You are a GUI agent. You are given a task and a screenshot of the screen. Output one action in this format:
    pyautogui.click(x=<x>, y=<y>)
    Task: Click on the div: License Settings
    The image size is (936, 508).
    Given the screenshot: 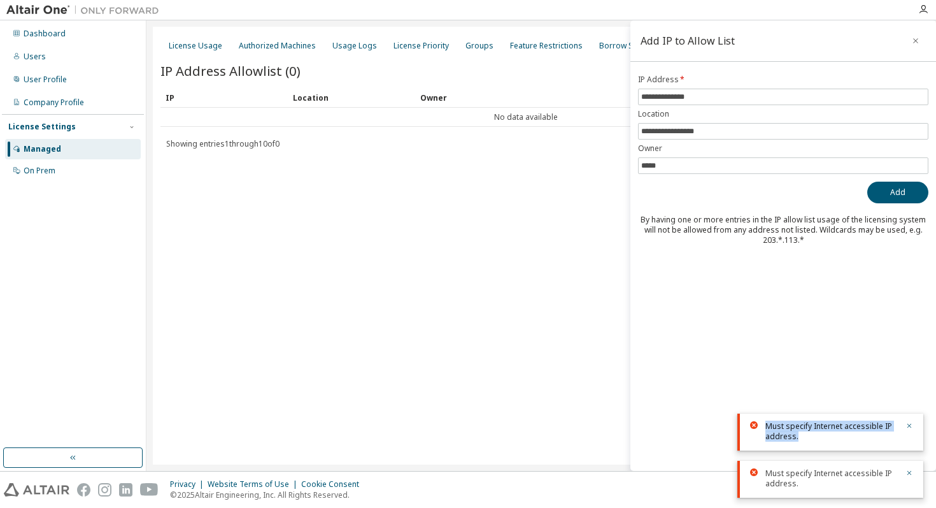 What is the action you would take?
    pyautogui.click(x=42, y=127)
    